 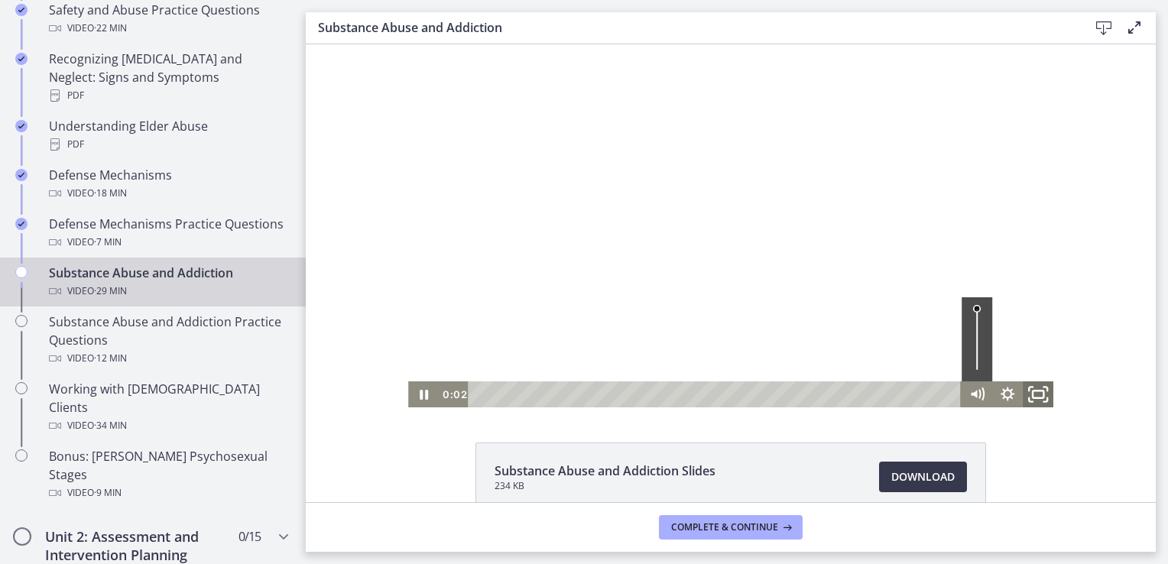 What do you see at coordinates (168, 19) in the screenshot?
I see `div: Safety and Abuse Practice Questions` at bounding box center [168, 19].